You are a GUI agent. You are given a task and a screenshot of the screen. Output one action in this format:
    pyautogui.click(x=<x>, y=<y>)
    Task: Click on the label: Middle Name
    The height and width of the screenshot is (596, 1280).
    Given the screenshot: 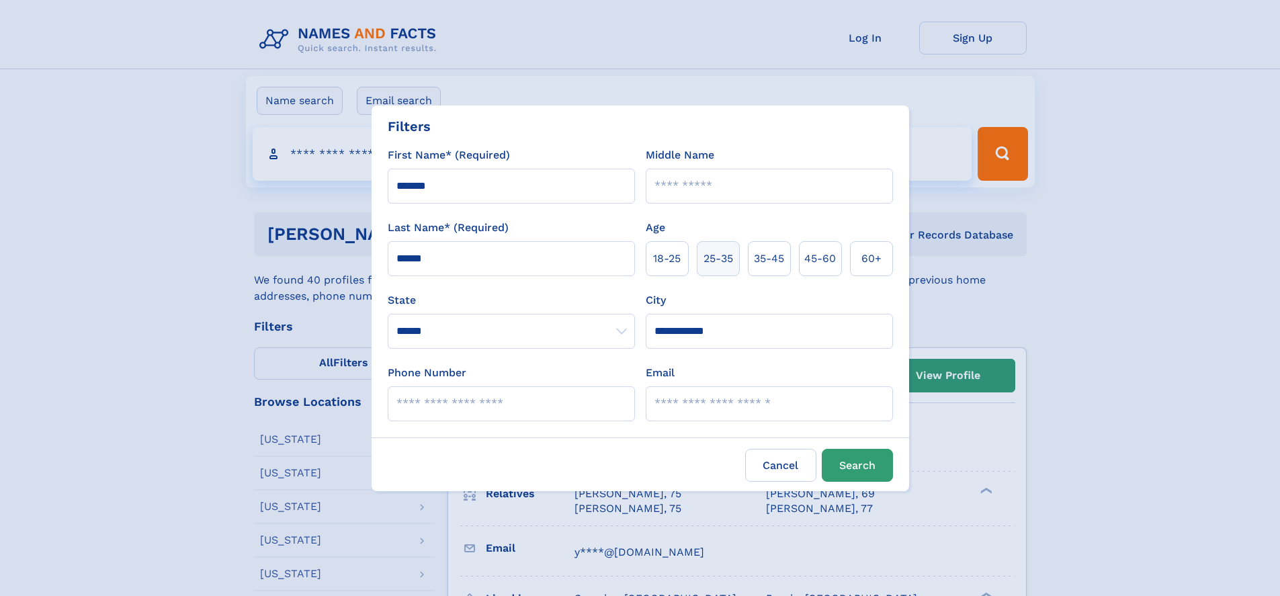 What is the action you would take?
    pyautogui.click(x=680, y=155)
    